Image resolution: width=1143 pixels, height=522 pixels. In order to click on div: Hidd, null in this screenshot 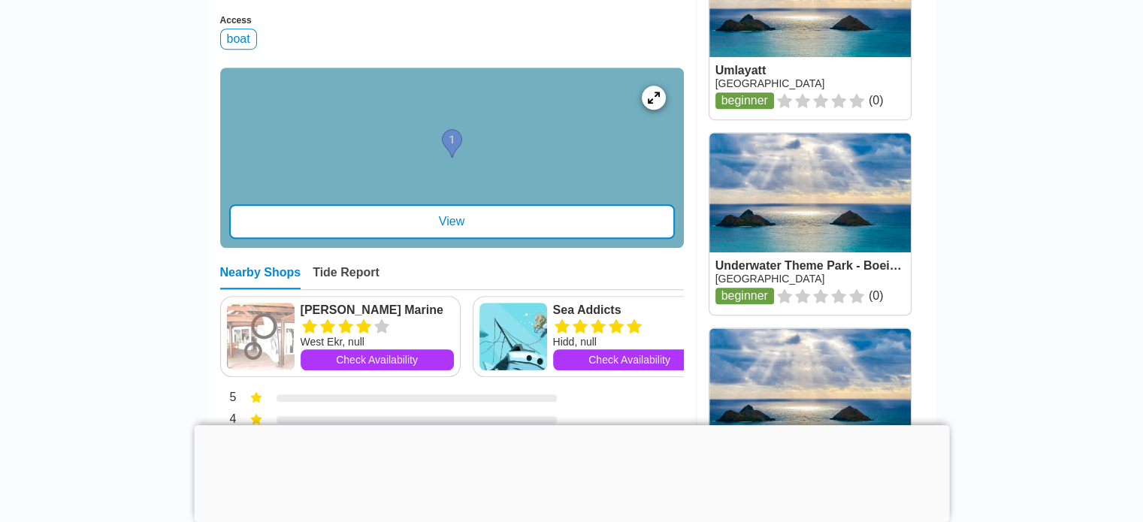, I will do `click(630, 342)`.